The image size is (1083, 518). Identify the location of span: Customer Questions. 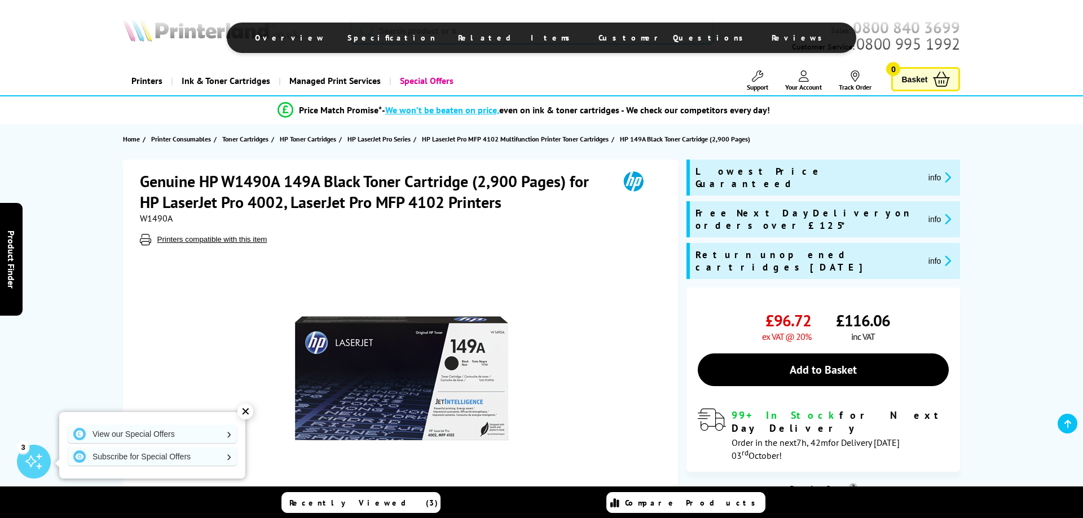
(673, 38).